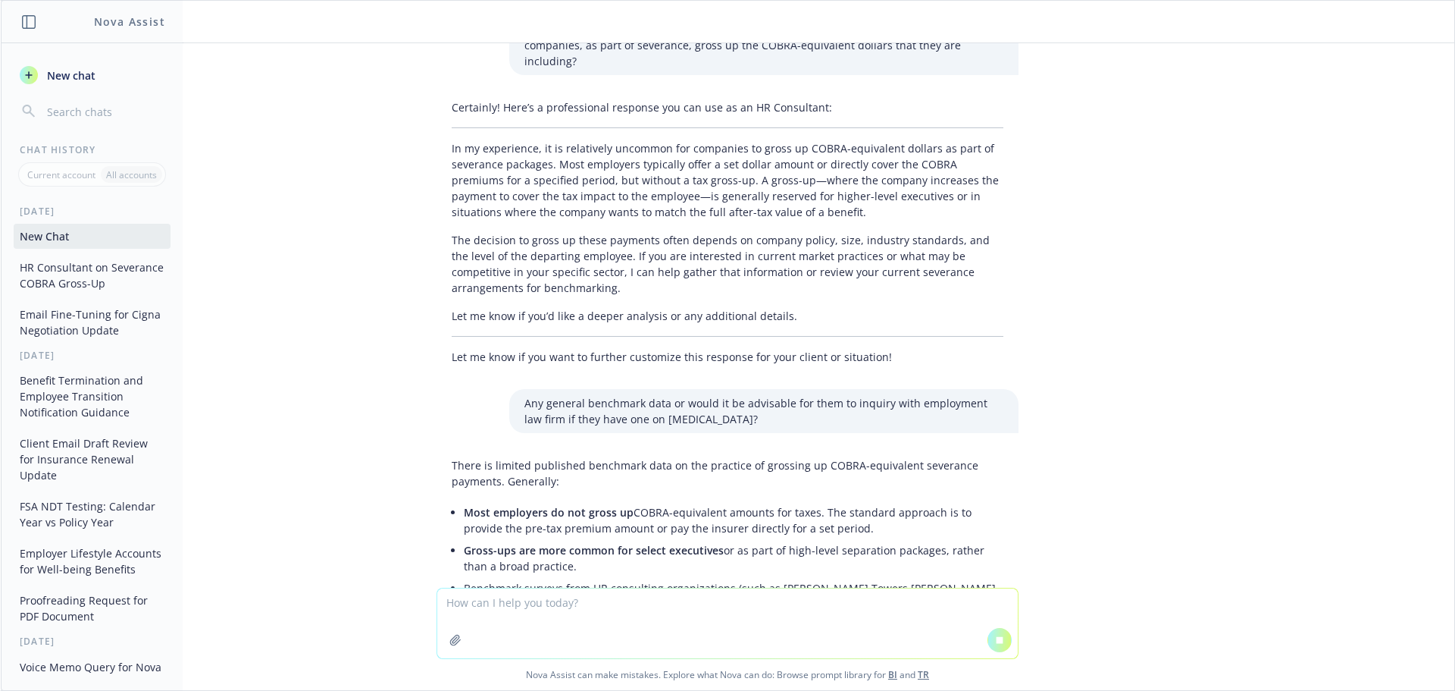  What do you see at coordinates (61, 174) in the screenshot?
I see `p: Current account` at bounding box center [61, 174].